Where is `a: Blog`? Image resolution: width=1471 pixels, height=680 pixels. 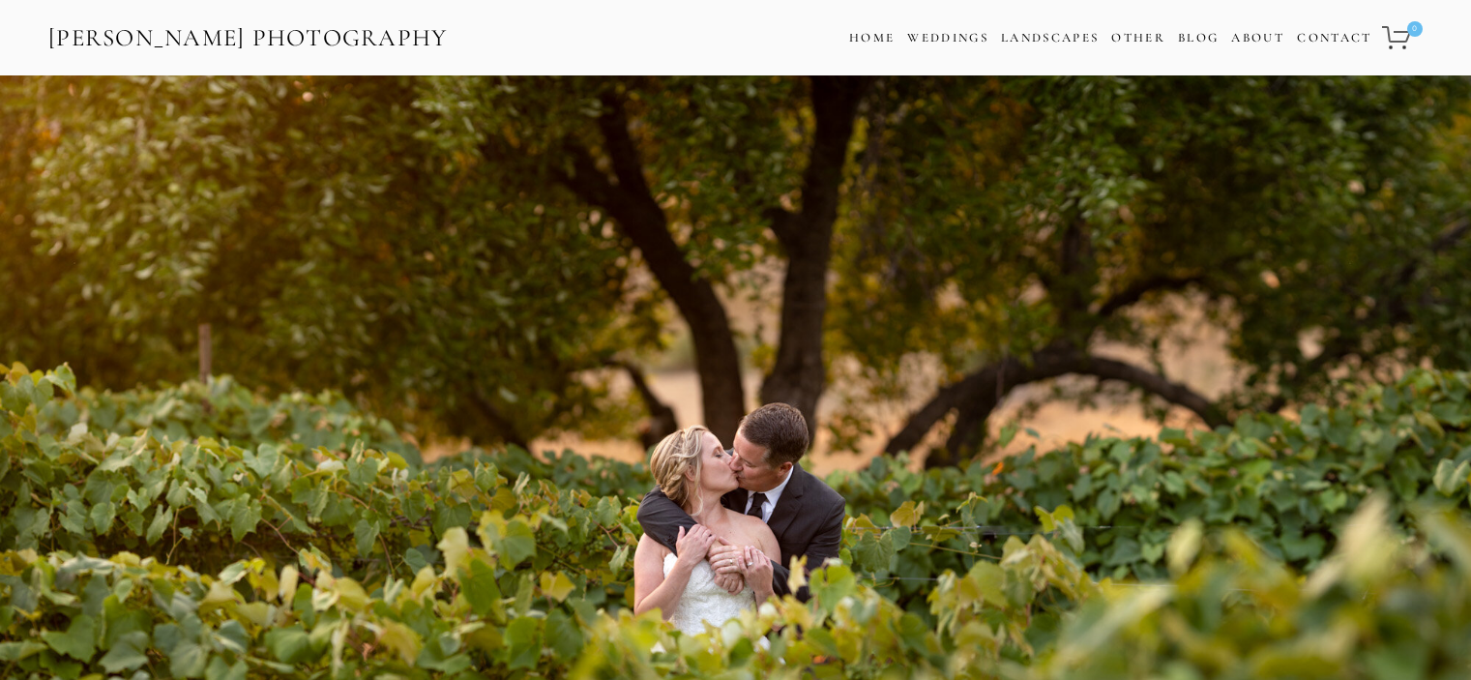 a: Blog is located at coordinates (1199, 38).